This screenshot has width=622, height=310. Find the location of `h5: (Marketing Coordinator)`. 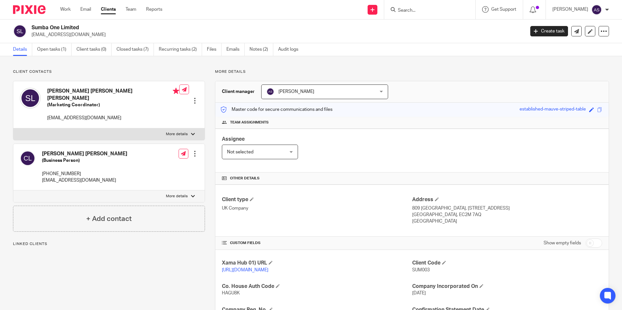

h5: (Marketing Coordinator) is located at coordinates (113, 105).